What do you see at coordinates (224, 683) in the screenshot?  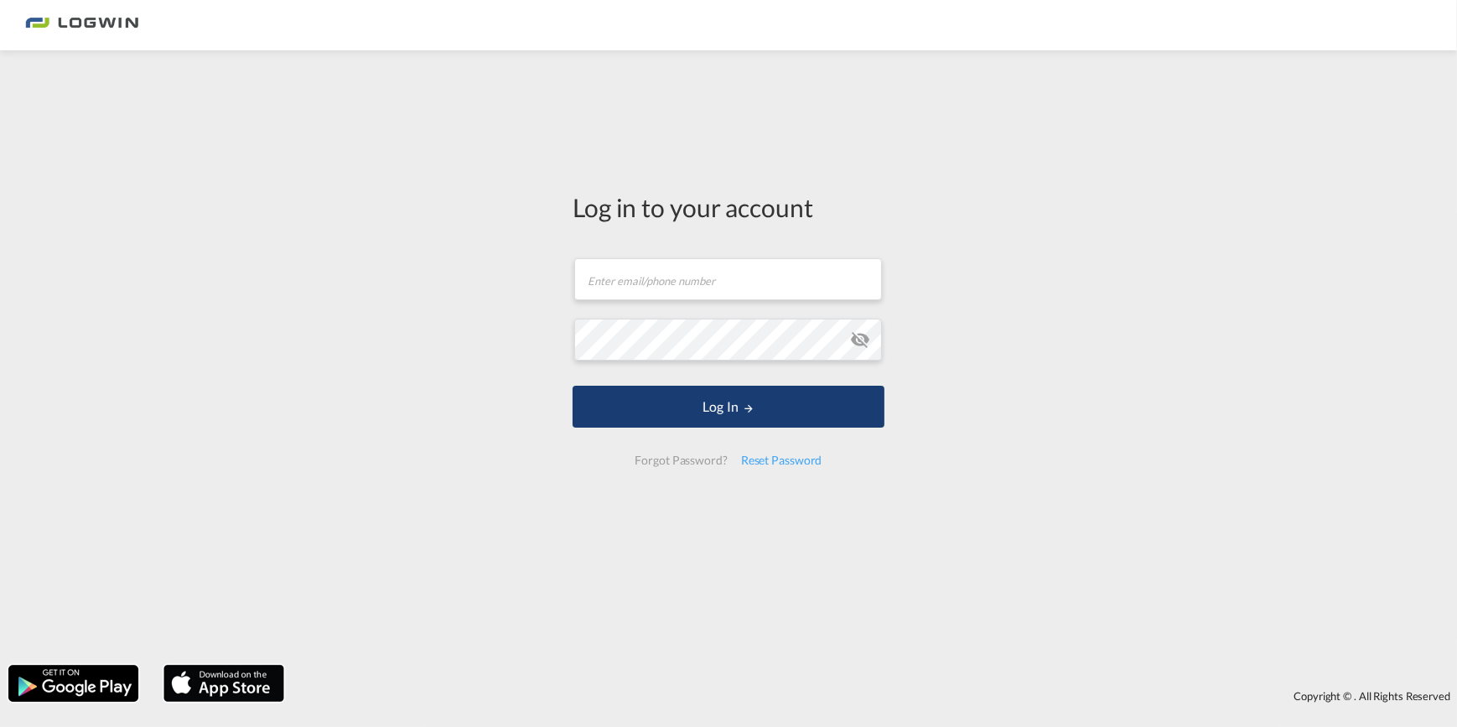 I see `img: apple.png` at bounding box center [224, 683].